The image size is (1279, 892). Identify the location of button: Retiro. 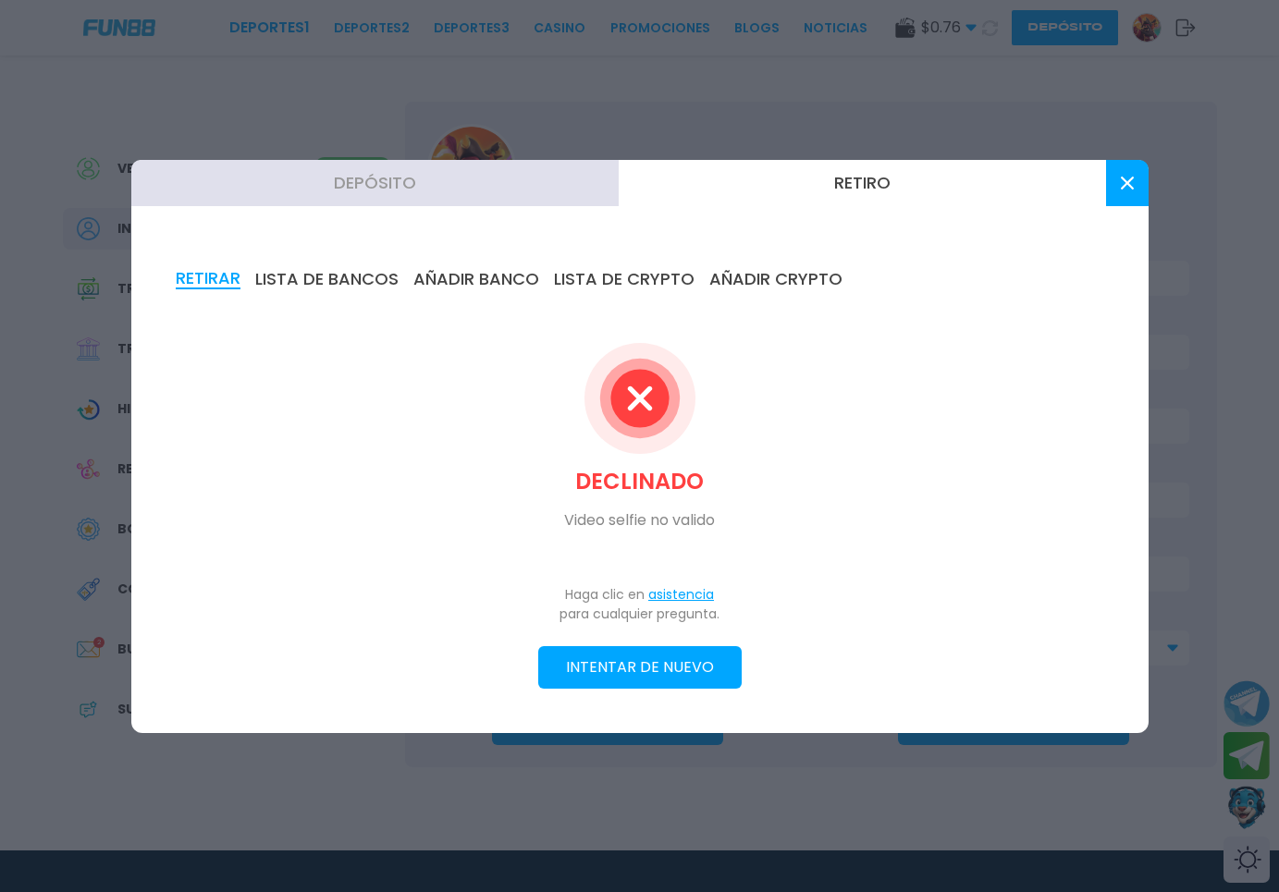
(862, 183).